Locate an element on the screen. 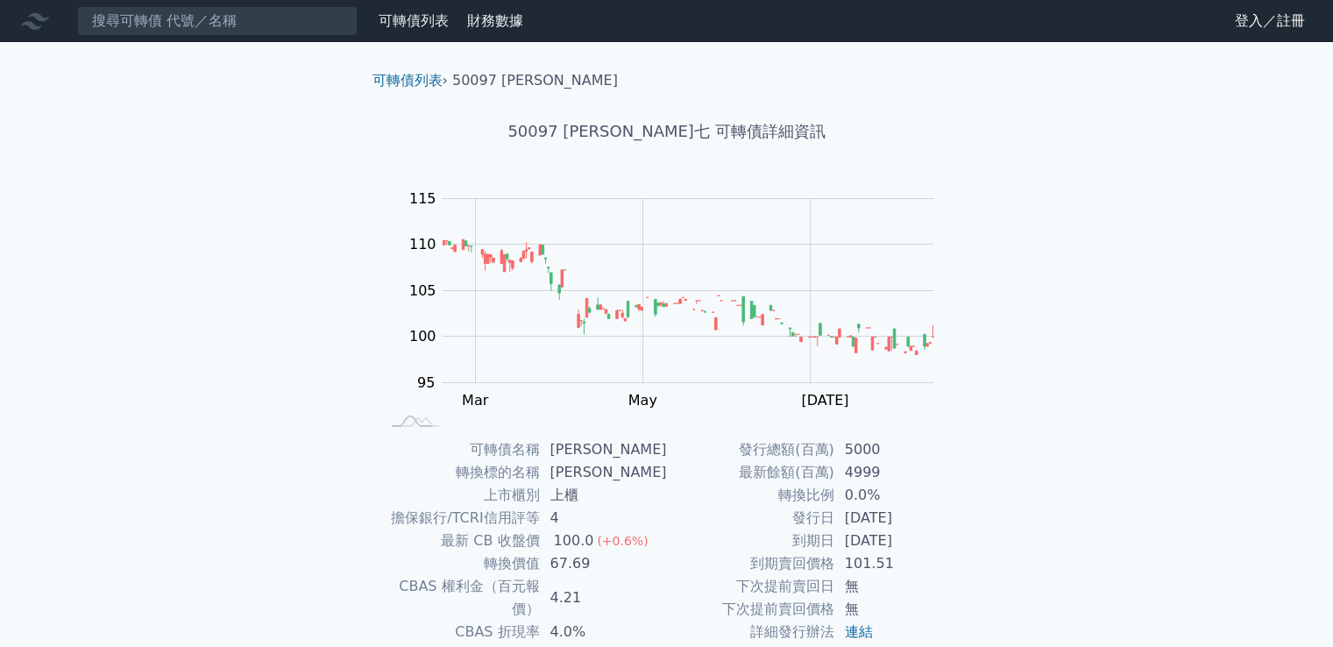 Image resolution: width=1333 pixels, height=647 pixels. td: 上市櫃別 is located at coordinates (459, 495).